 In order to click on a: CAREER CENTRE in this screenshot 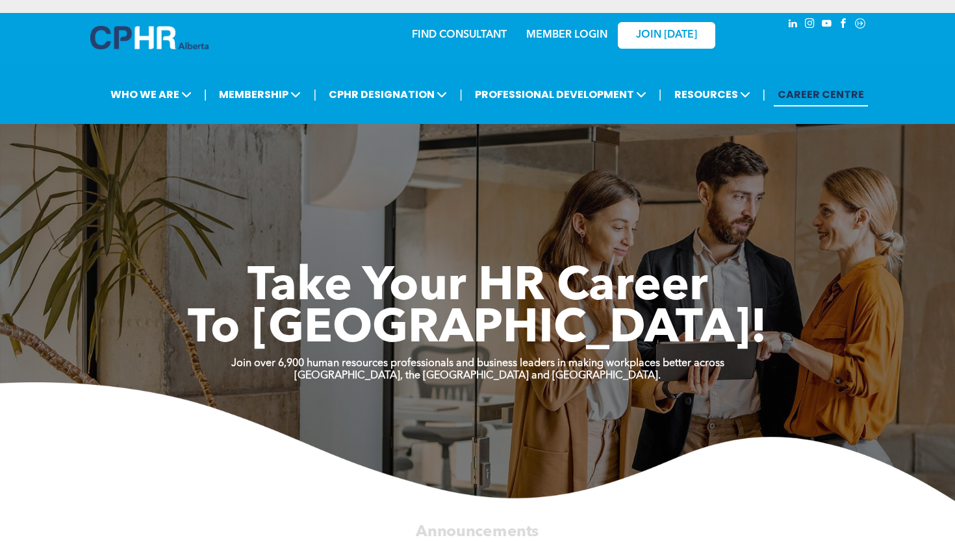, I will do `click(820, 94)`.